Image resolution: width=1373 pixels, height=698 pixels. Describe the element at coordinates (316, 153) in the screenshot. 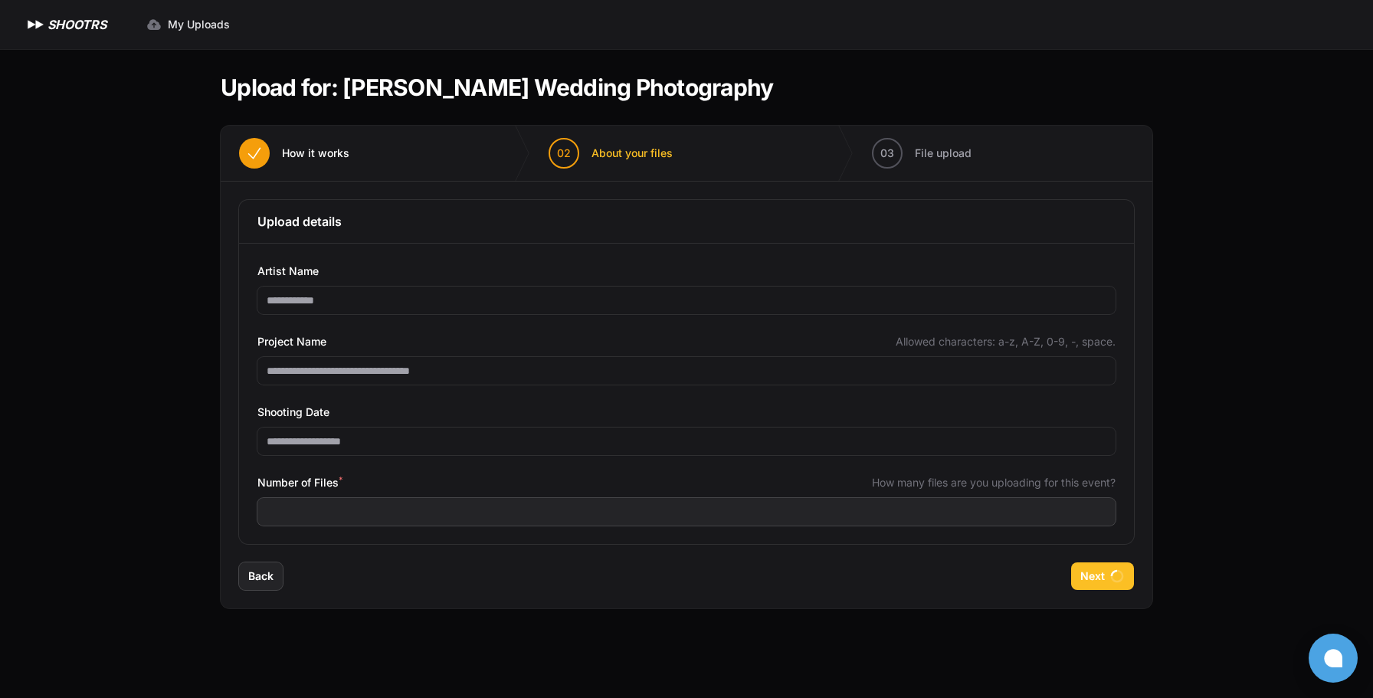

I see `span: How it works` at that location.